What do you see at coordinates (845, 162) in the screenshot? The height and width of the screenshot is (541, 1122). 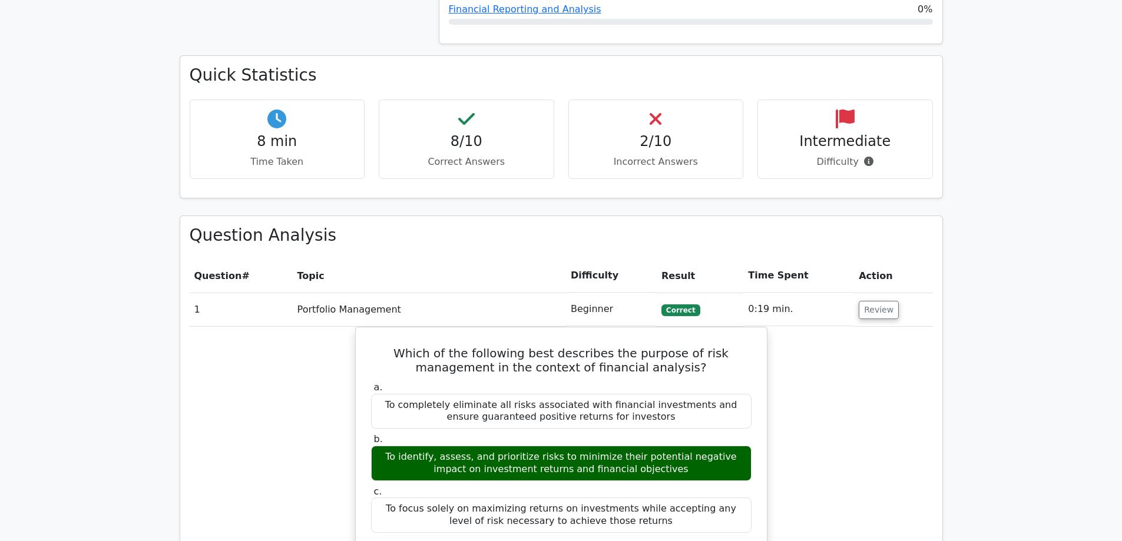 I see `p: Difficulty` at bounding box center [845, 162].